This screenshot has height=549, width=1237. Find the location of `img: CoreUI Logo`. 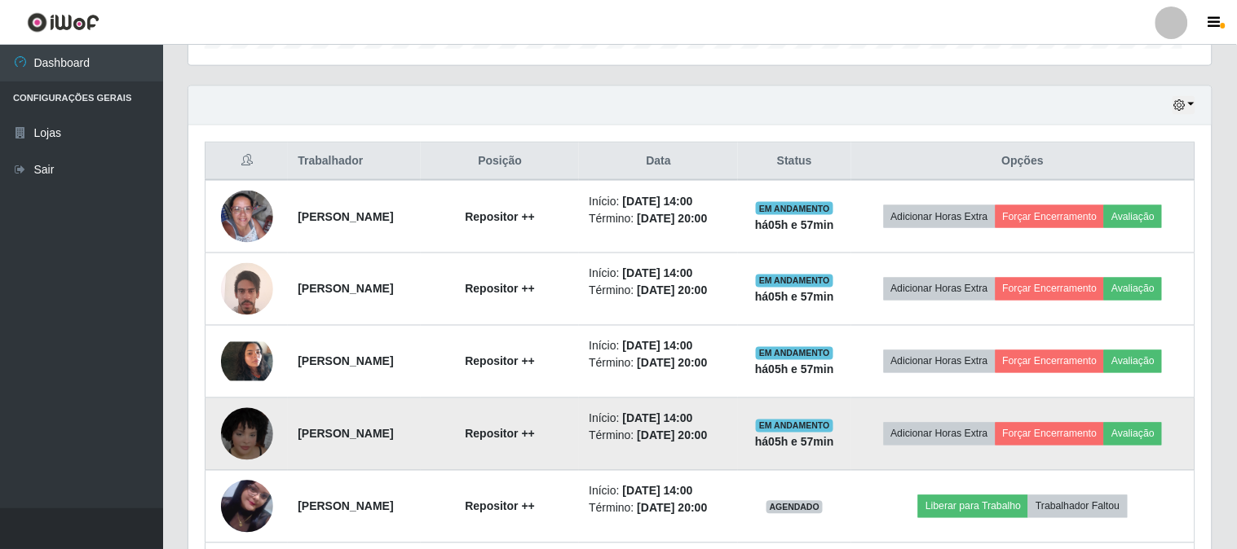

img: CoreUI Logo is located at coordinates (63, 22).